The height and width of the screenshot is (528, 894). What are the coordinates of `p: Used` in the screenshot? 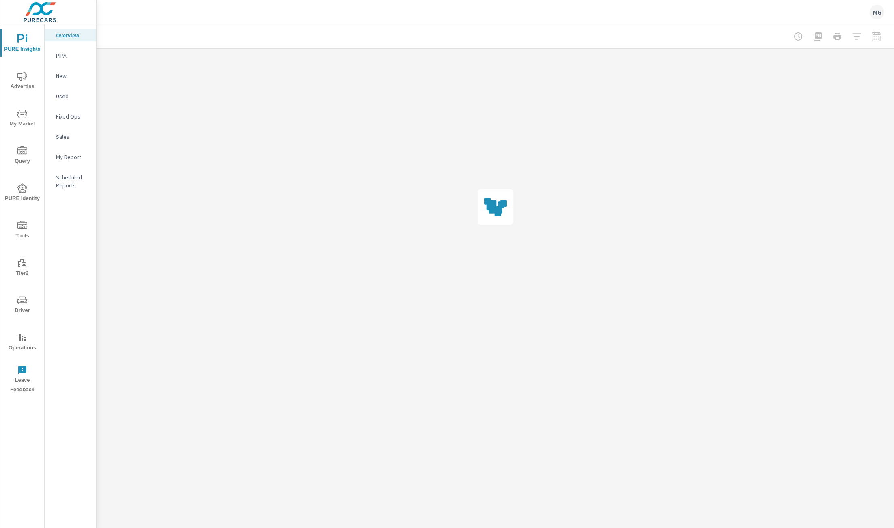 It's located at (73, 96).